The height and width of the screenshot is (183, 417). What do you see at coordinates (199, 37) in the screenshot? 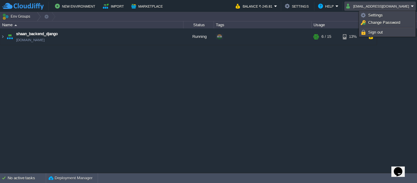
I see `div: Running` at bounding box center [199, 37].